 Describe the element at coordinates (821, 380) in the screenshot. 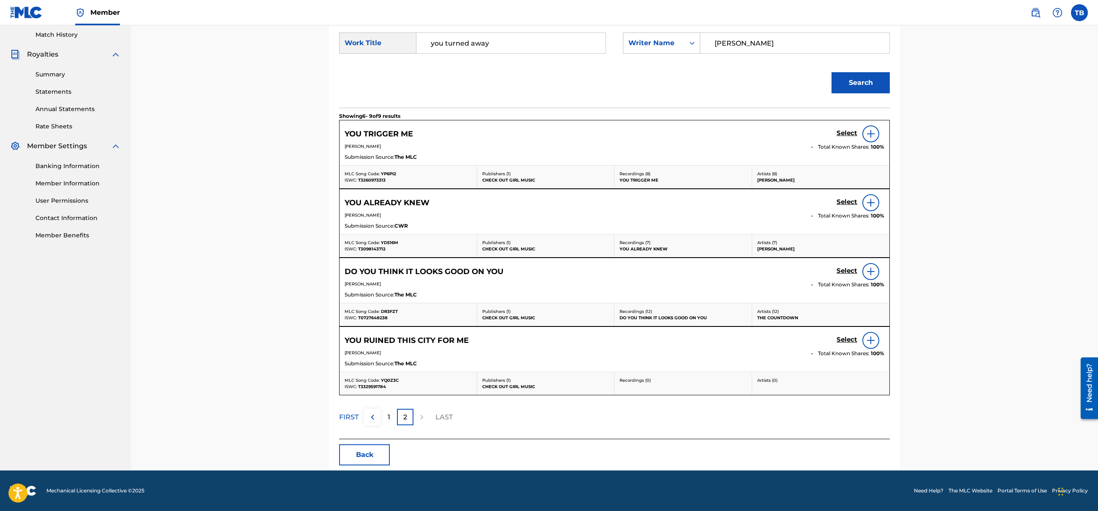

I see `p: Artists ( 0 )` at that location.